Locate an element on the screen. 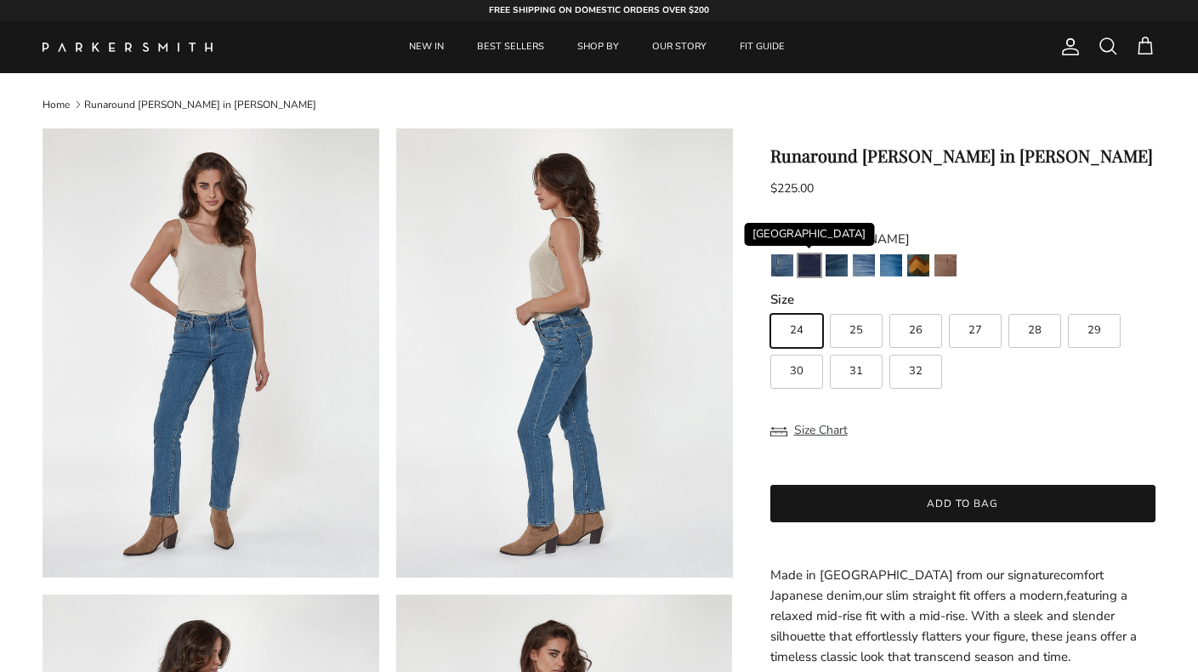  a: BEST SELLERS is located at coordinates (510, 47).